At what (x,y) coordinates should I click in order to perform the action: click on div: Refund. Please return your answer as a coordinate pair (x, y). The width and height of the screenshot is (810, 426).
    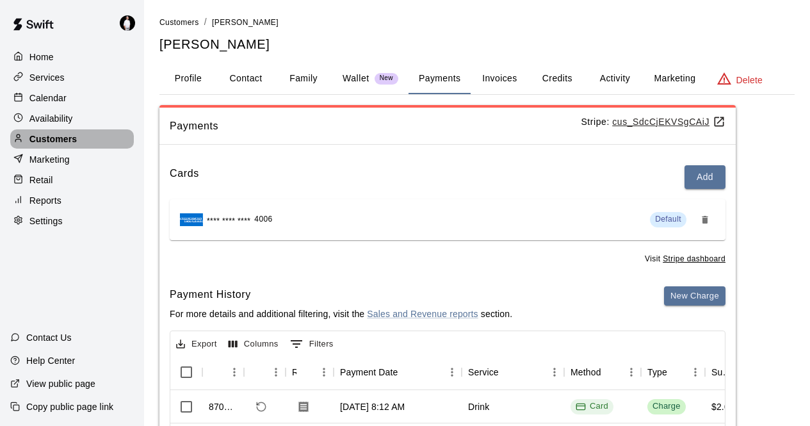
    Looking at the image, I should click on (264, 372).